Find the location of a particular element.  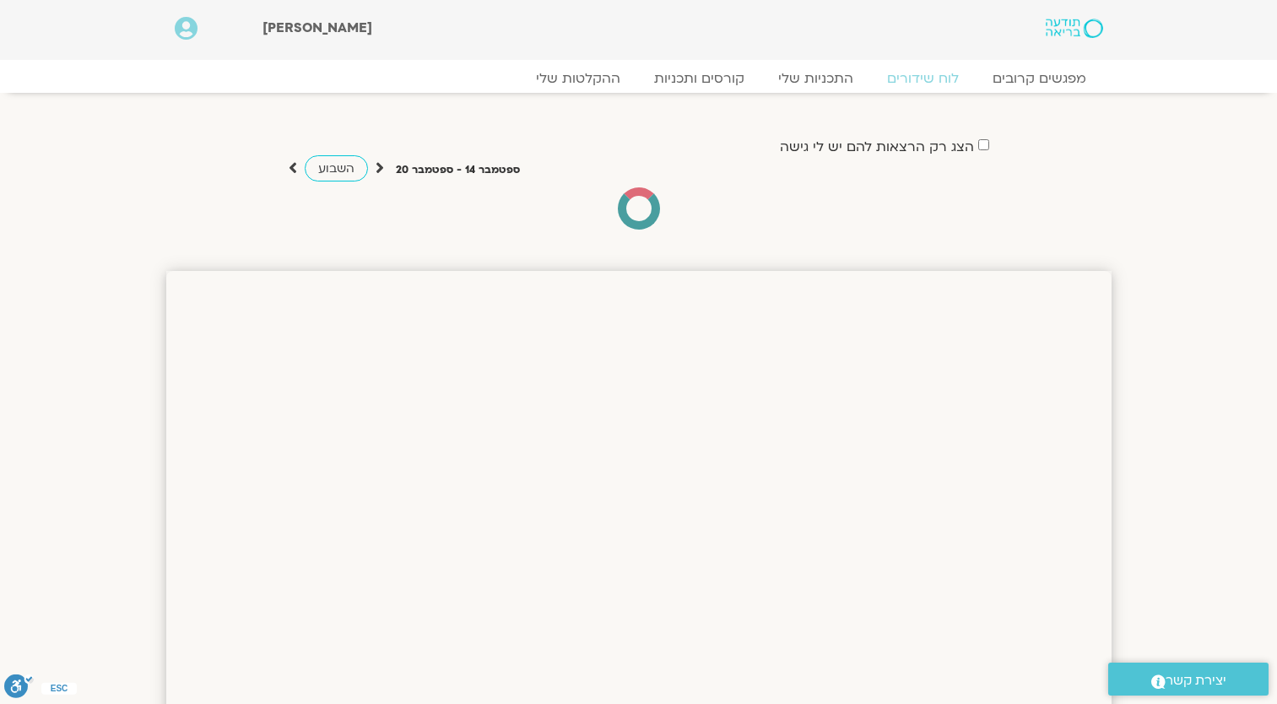

label: הצג רק הרצאות להם יש לי גישה is located at coordinates (877, 147).